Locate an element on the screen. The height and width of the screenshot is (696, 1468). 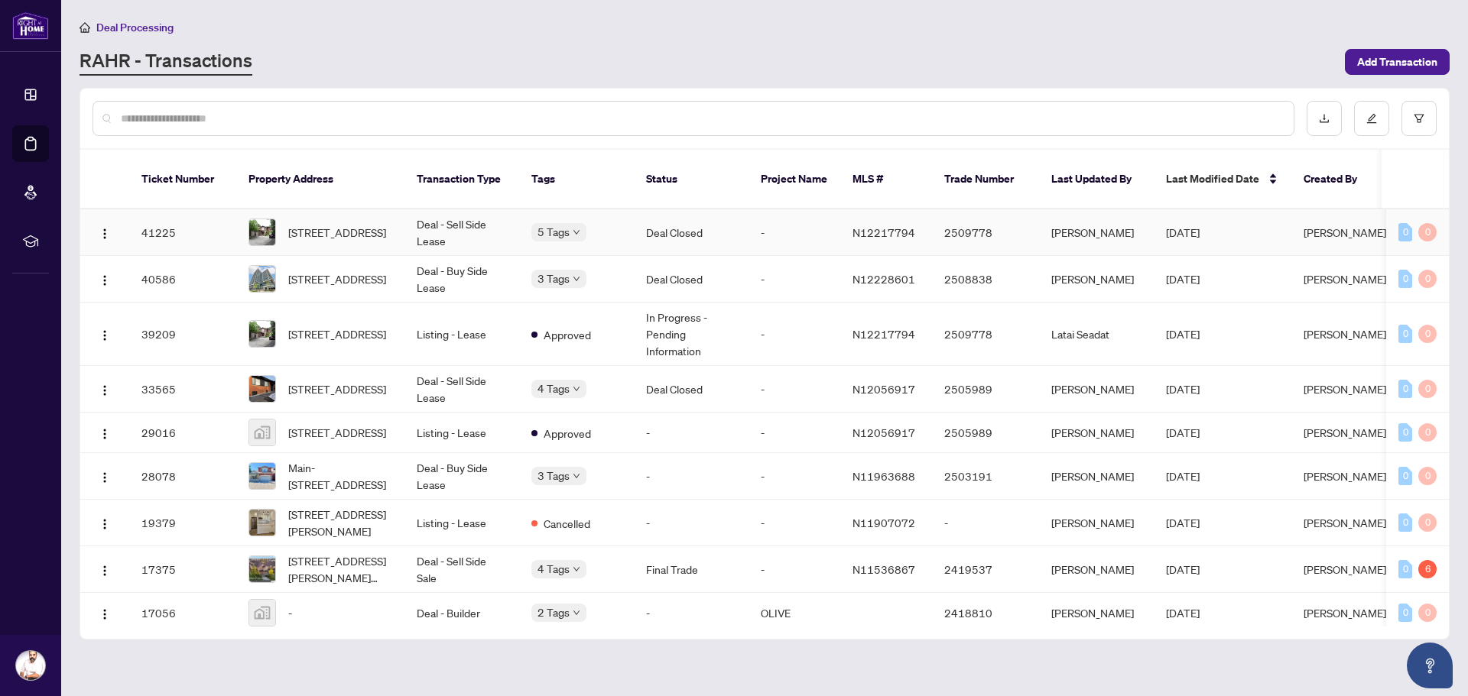
th: Created By is located at coordinates (1337, 180).